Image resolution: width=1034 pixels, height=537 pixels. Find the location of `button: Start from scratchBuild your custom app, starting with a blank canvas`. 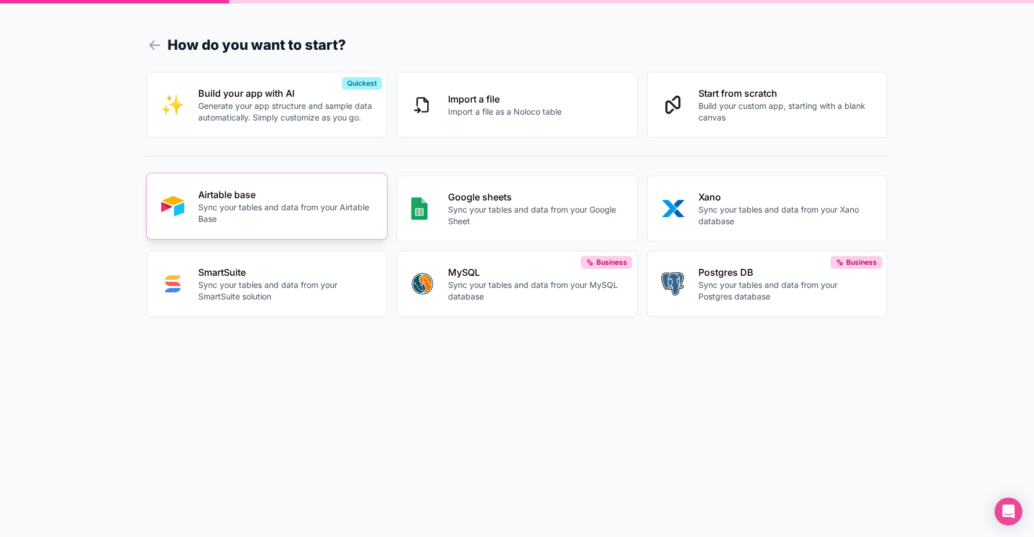

button: Start from scratchBuild your custom app, starting with a blank canvas is located at coordinates (767, 105).